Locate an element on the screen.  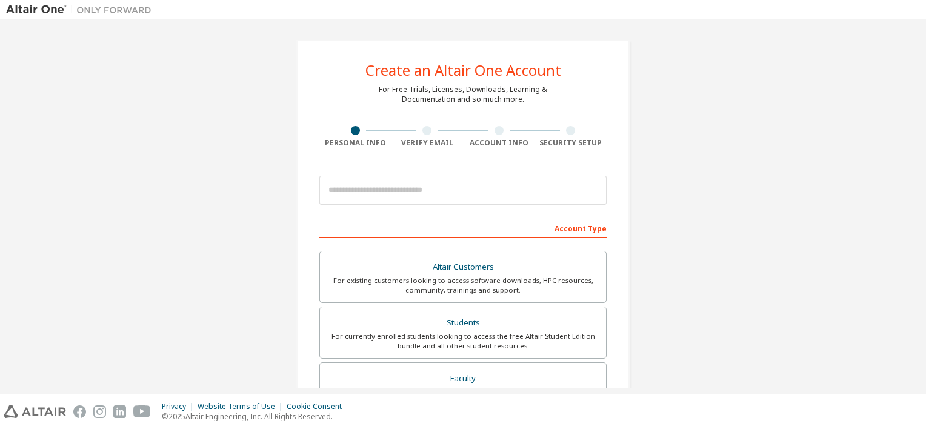
div: For Free Trials, Licenses, Downloads, Learning & Documentation and so much more. is located at coordinates (463, 95).